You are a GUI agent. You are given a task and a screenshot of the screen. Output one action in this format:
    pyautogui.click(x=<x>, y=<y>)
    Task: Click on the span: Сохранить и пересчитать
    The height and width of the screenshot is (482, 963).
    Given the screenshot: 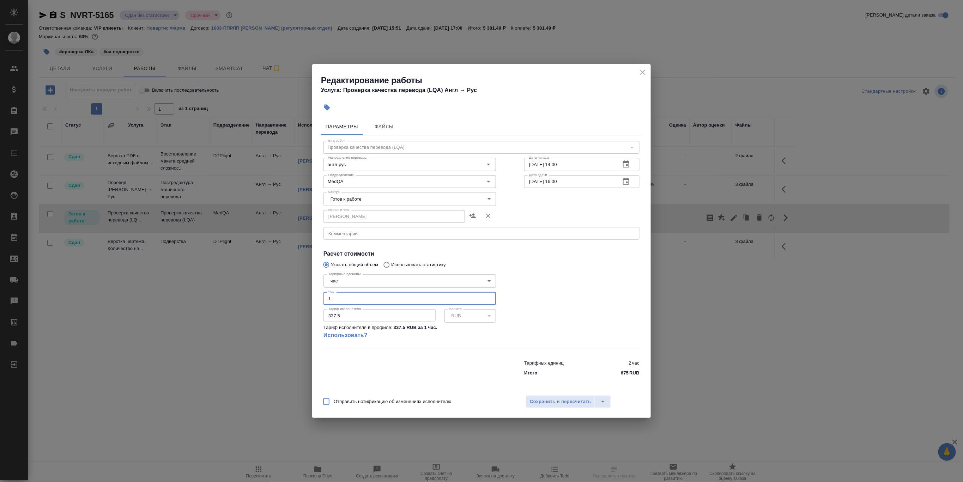 What is the action you would take?
    pyautogui.click(x=560, y=402)
    